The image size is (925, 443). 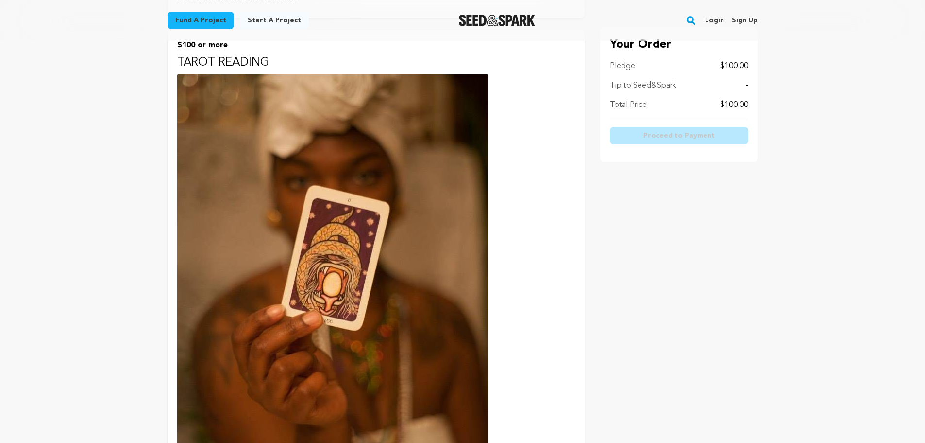 I want to click on p: Pledge, so click(x=623, y=66).